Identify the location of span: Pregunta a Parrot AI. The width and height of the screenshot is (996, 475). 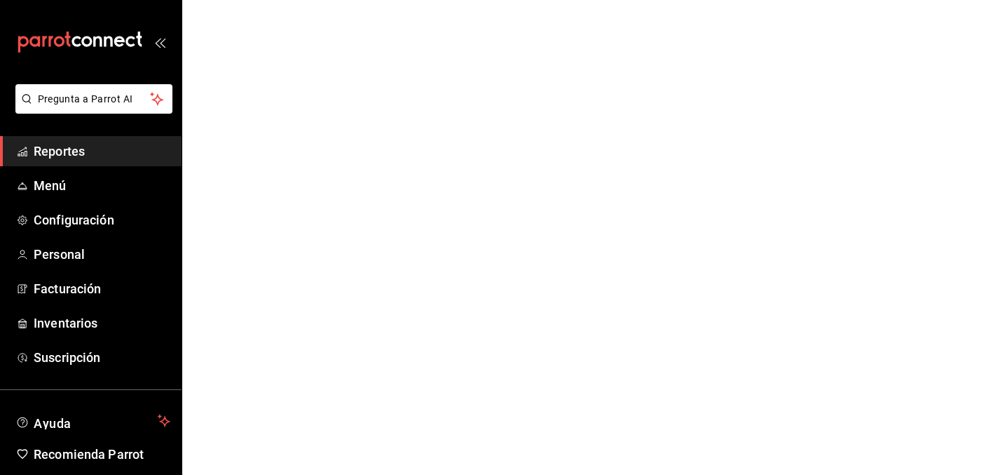
(94, 99).